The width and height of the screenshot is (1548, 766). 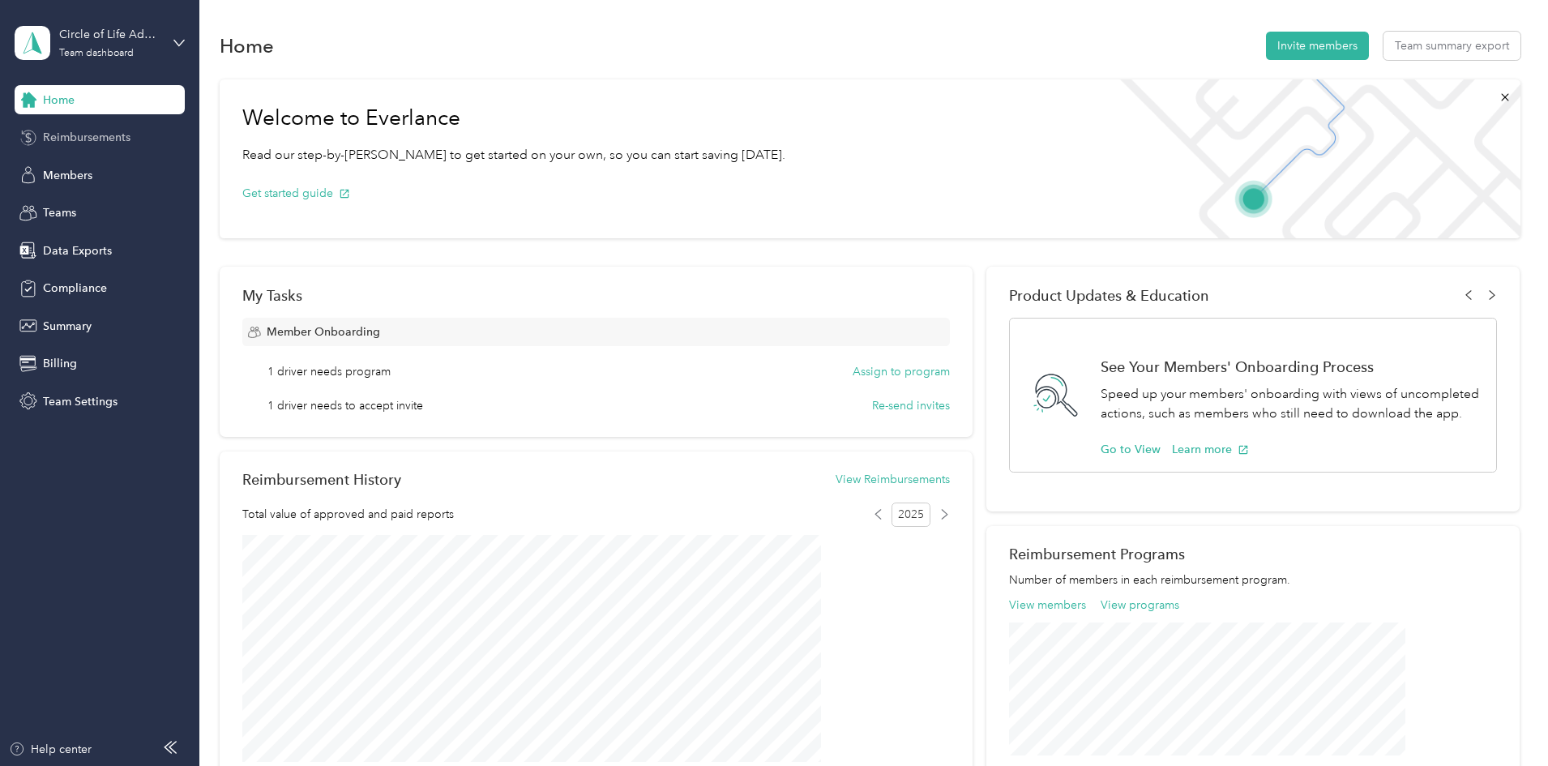 I want to click on span: 2025, so click(x=911, y=515).